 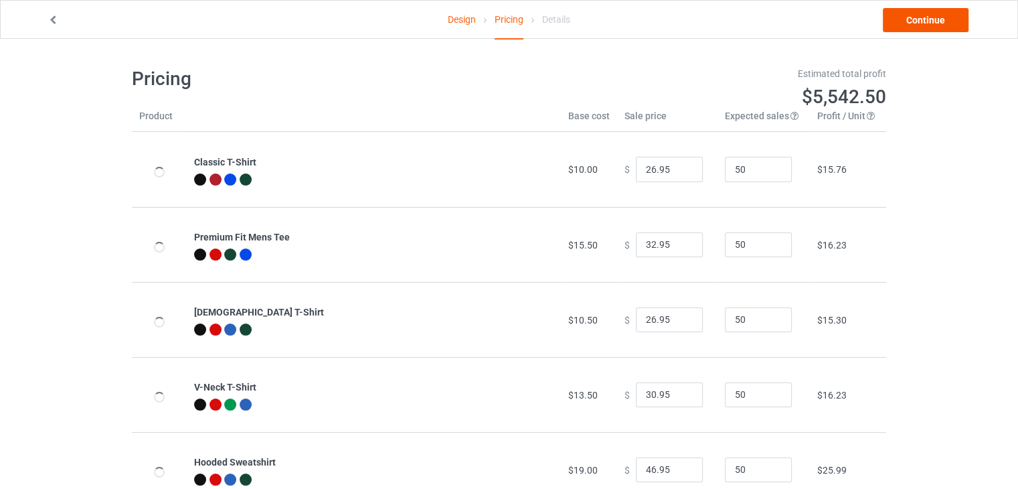 What do you see at coordinates (509, 20) in the screenshot?
I see `div: Pricing` at bounding box center [509, 20].